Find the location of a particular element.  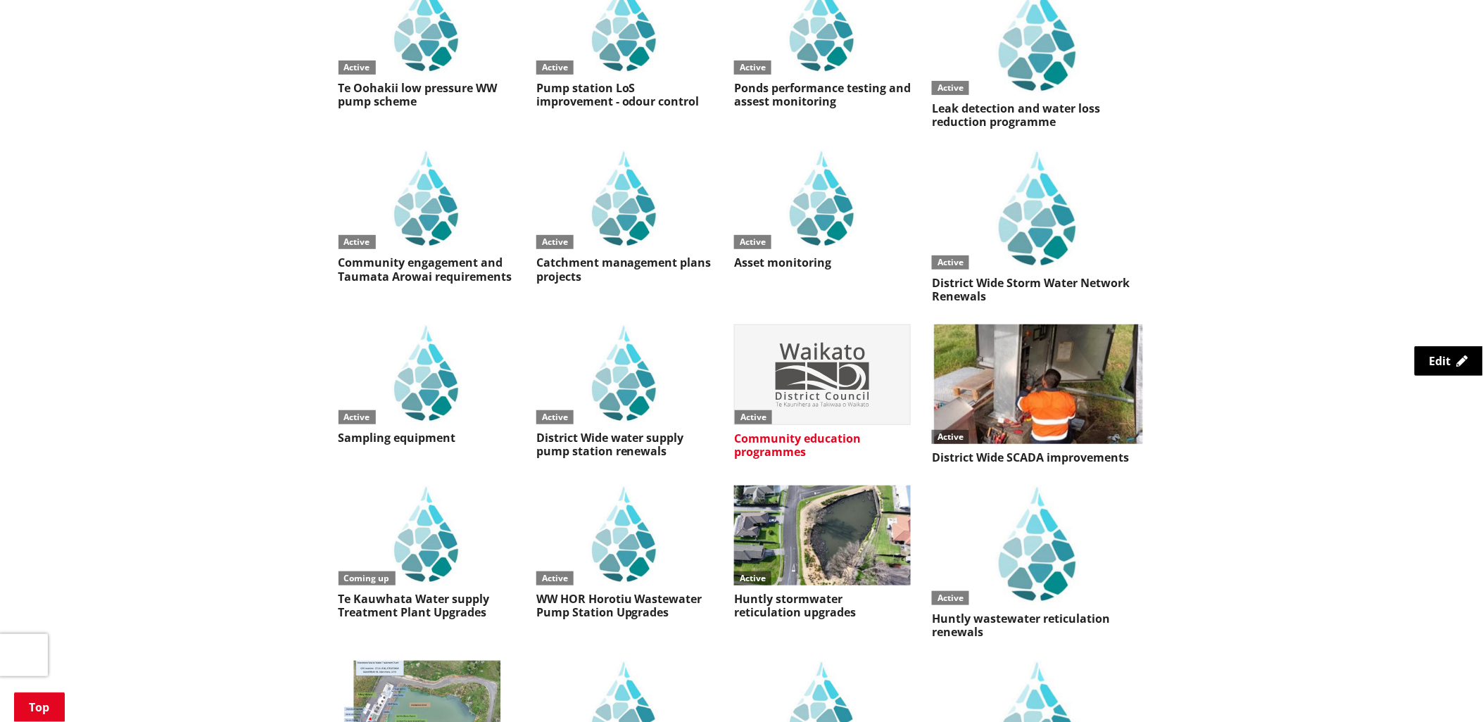

h3: Te Kauwhata Water supply Treatment Plant Upgrades is located at coordinates (426, 606).